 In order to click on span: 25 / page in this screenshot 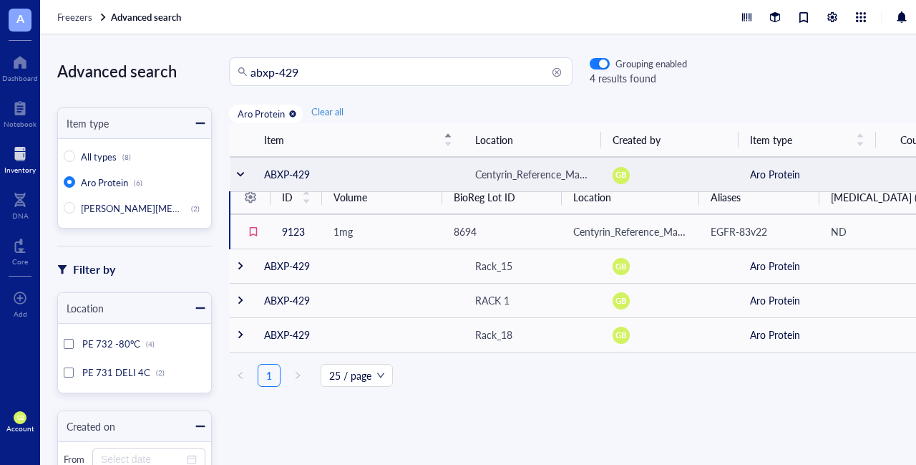, I will do `click(357, 375)`.